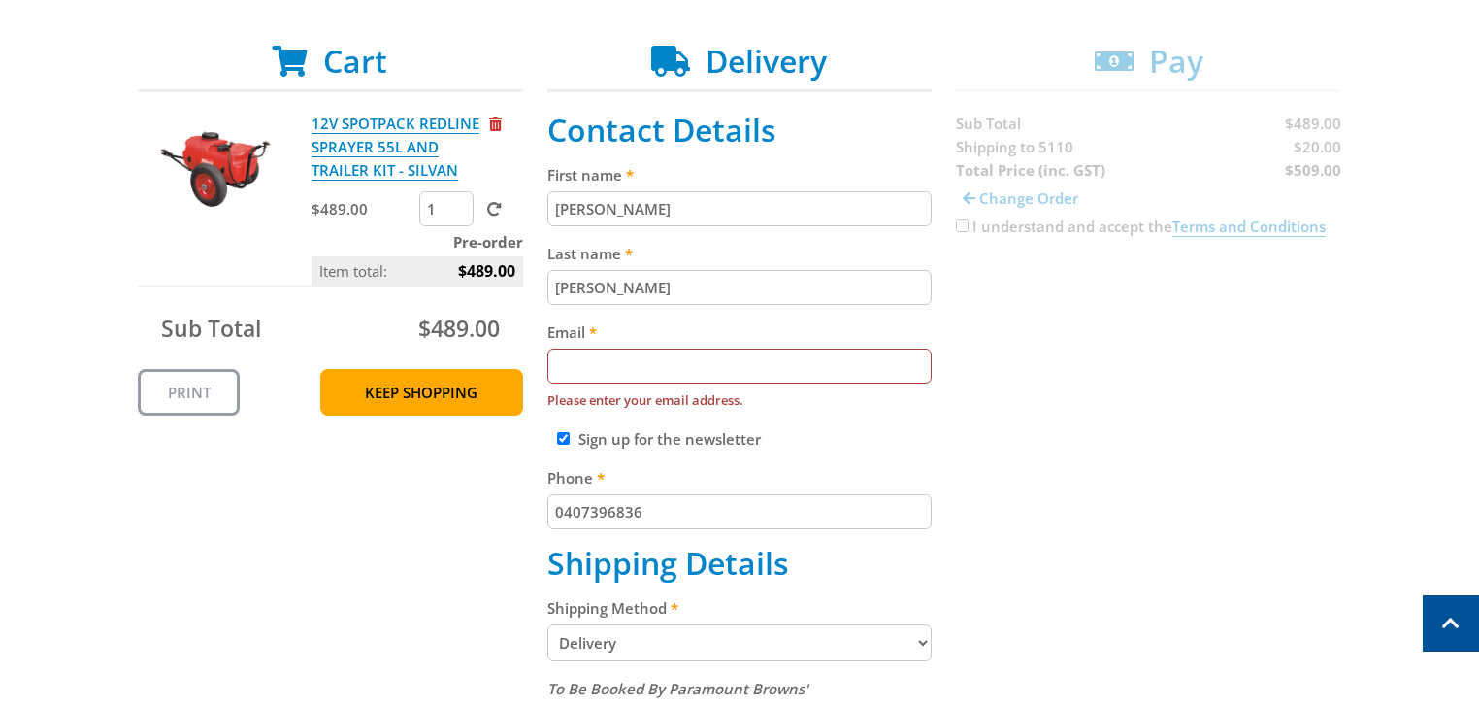  What do you see at coordinates (740, 332) in the screenshot?
I see `label: Email` at bounding box center [740, 332].